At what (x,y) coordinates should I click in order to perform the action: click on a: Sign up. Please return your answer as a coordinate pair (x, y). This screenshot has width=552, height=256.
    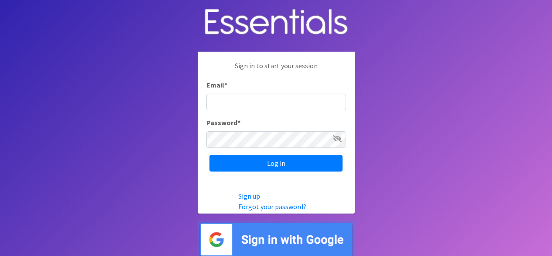
    Looking at the image, I should click on (249, 196).